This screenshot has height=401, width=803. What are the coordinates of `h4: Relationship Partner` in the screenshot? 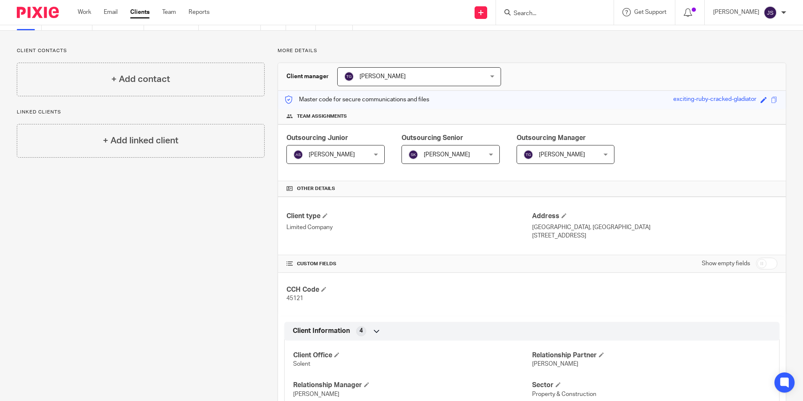 It's located at (652, 355).